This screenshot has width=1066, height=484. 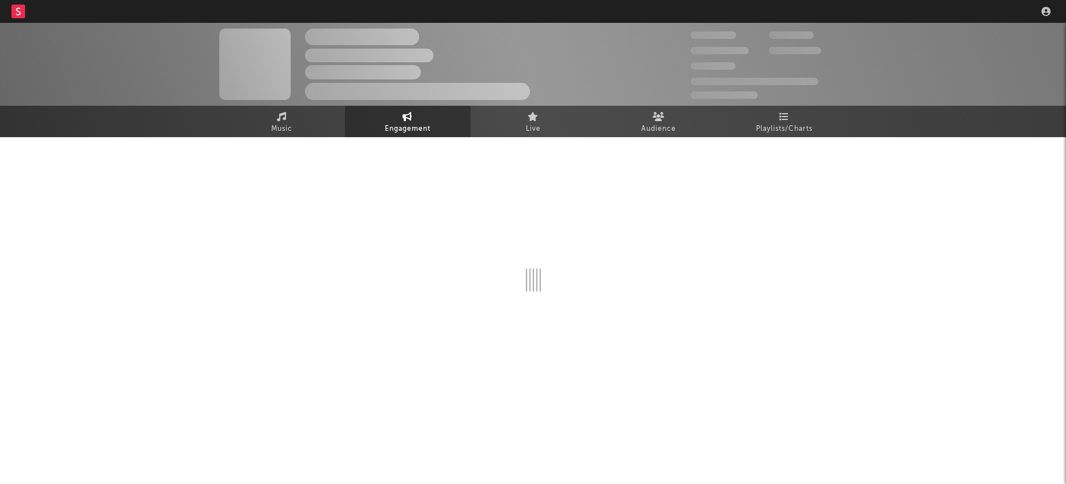 I want to click on span: Live, so click(x=534, y=129).